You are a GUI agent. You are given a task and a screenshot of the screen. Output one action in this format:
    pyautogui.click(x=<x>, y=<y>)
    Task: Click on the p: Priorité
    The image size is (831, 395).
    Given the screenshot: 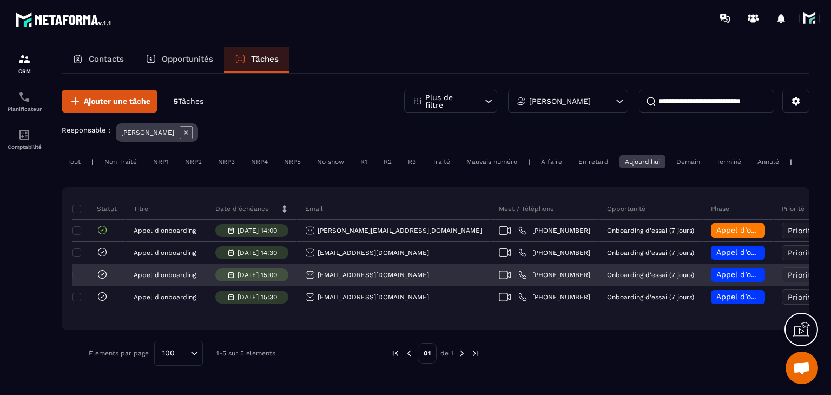 What is the action you would take?
    pyautogui.click(x=793, y=209)
    